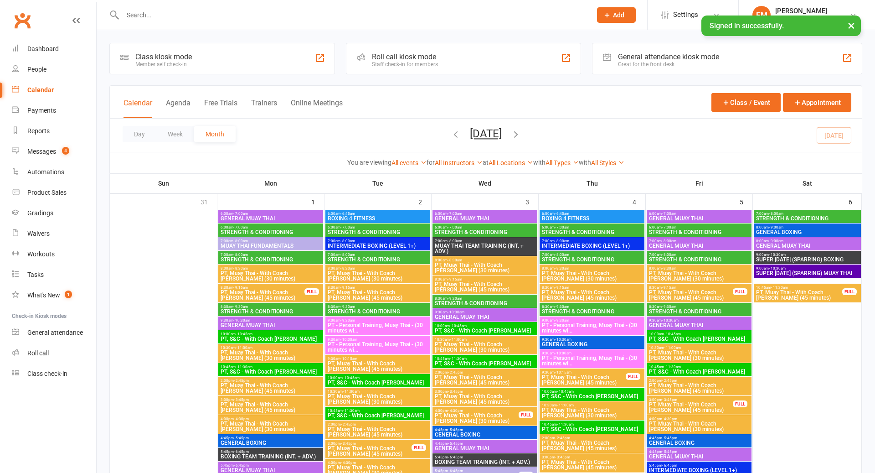 This screenshot has width=875, height=473. I want to click on div: Dashboard, so click(43, 49).